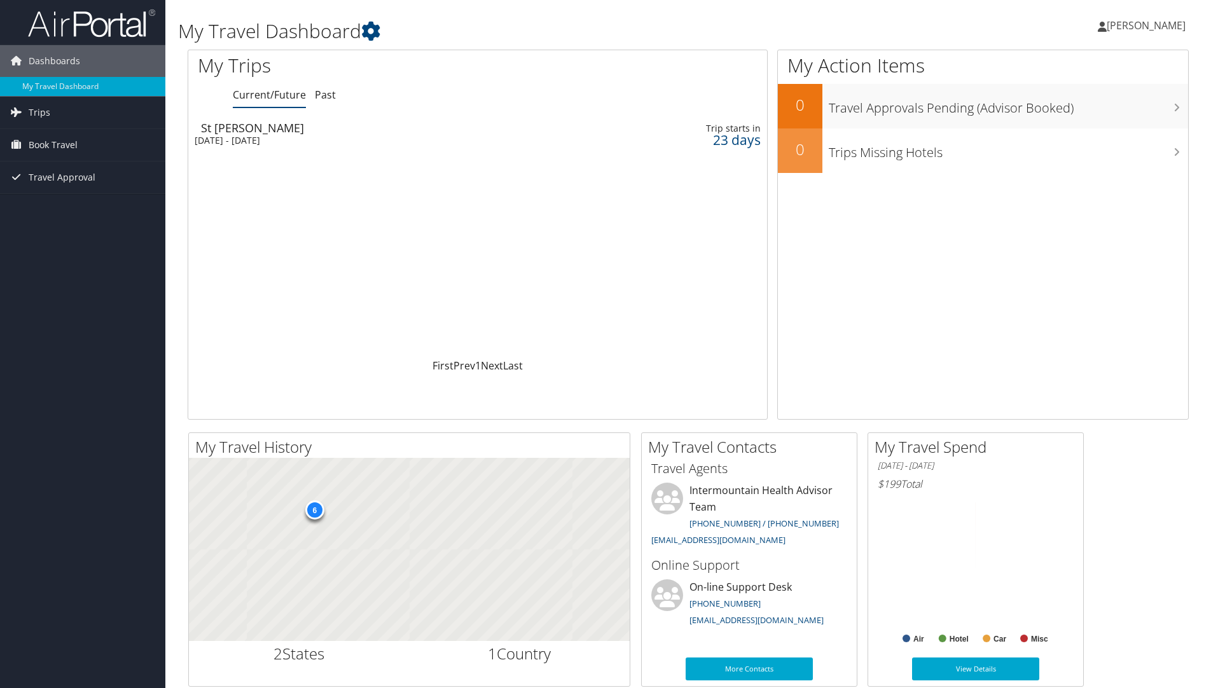 This screenshot has width=1211, height=688. Describe the element at coordinates (492, 366) in the screenshot. I see `a: Next` at that location.